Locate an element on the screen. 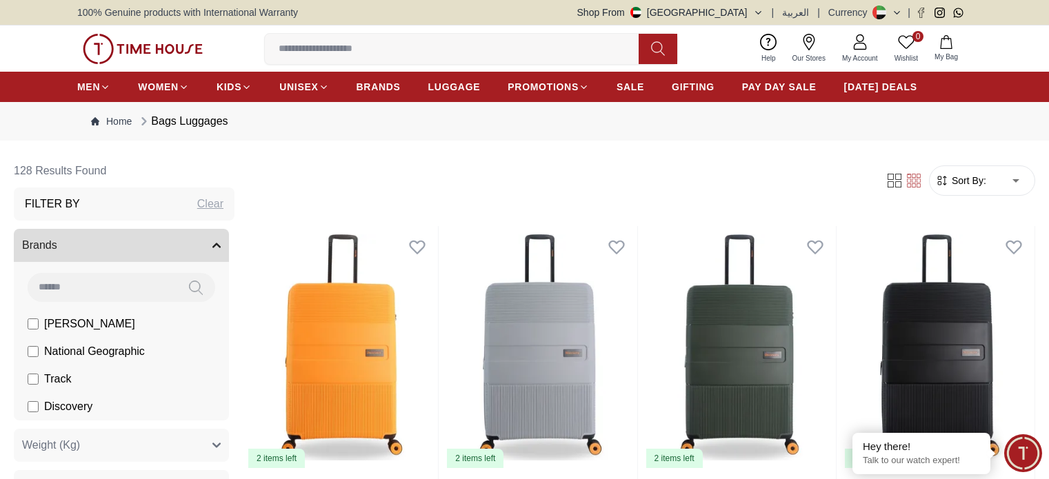 This screenshot has height=479, width=1049. nav: Breadcrumb is located at coordinates (524, 121).